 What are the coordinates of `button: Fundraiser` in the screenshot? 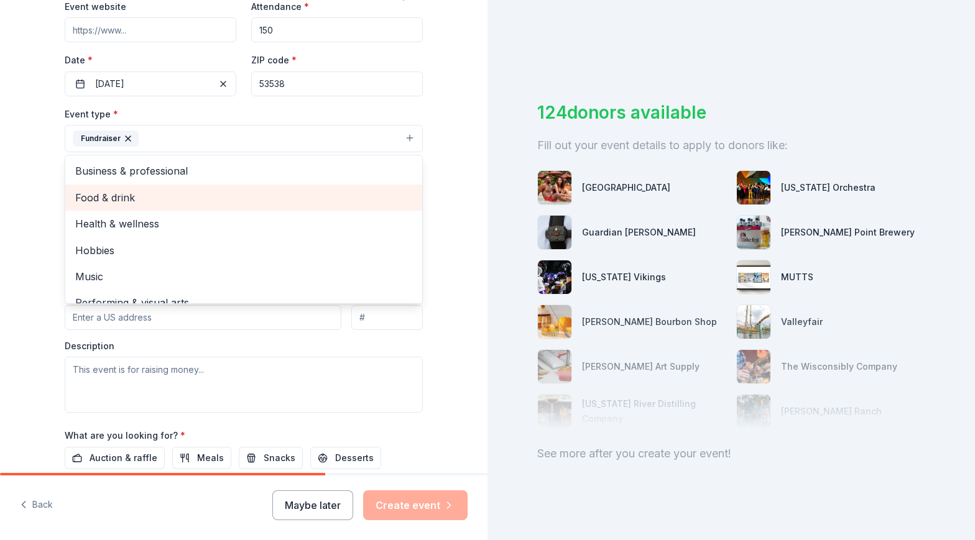 It's located at (244, 139).